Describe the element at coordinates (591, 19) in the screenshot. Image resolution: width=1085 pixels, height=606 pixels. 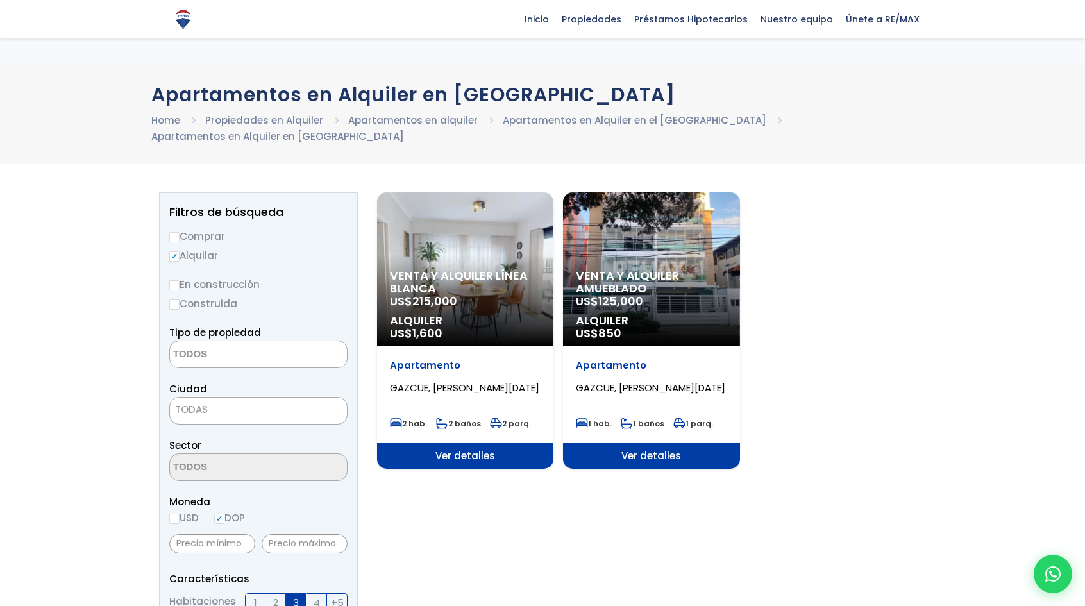
I see `span: Propiedades` at that location.